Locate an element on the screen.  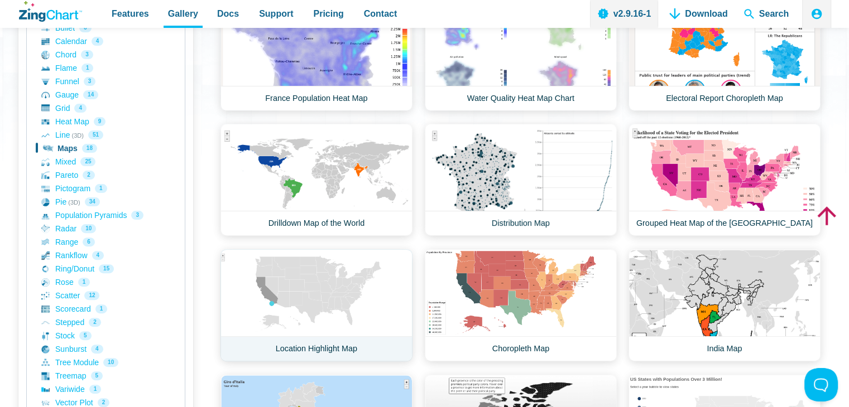
span: Features is located at coordinates (130, 13).